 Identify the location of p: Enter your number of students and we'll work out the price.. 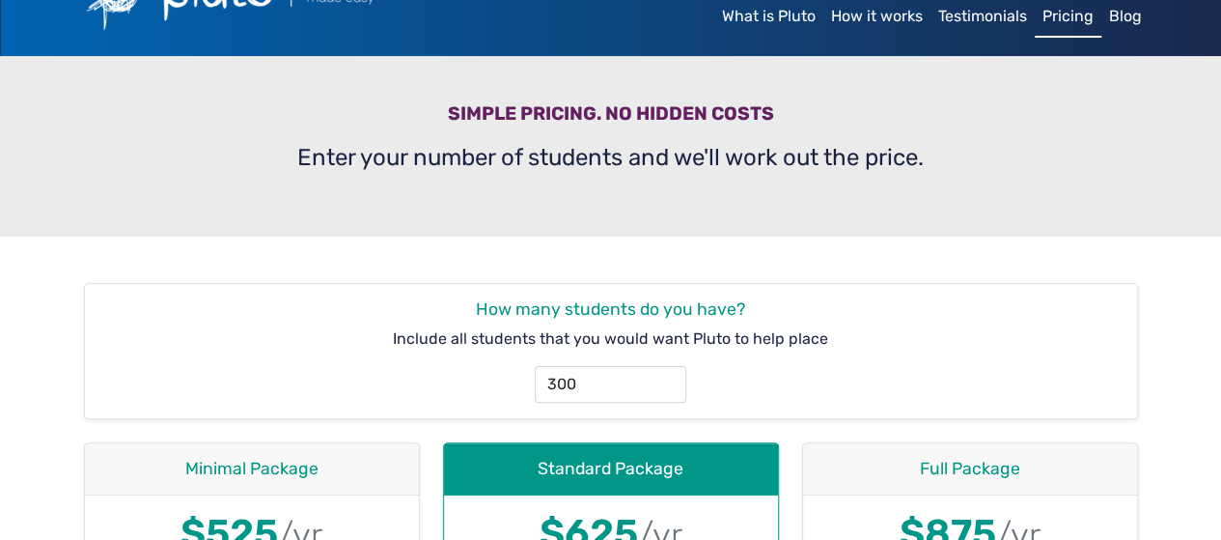
(611, 157).